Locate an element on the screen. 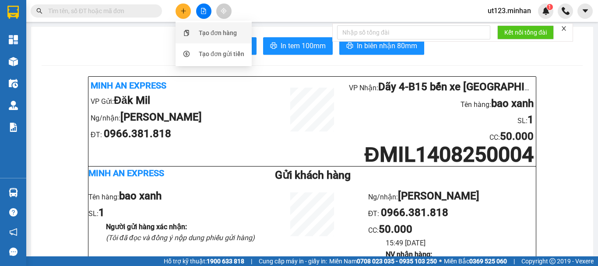  input: Nhập số tổng đài is located at coordinates (413, 32).